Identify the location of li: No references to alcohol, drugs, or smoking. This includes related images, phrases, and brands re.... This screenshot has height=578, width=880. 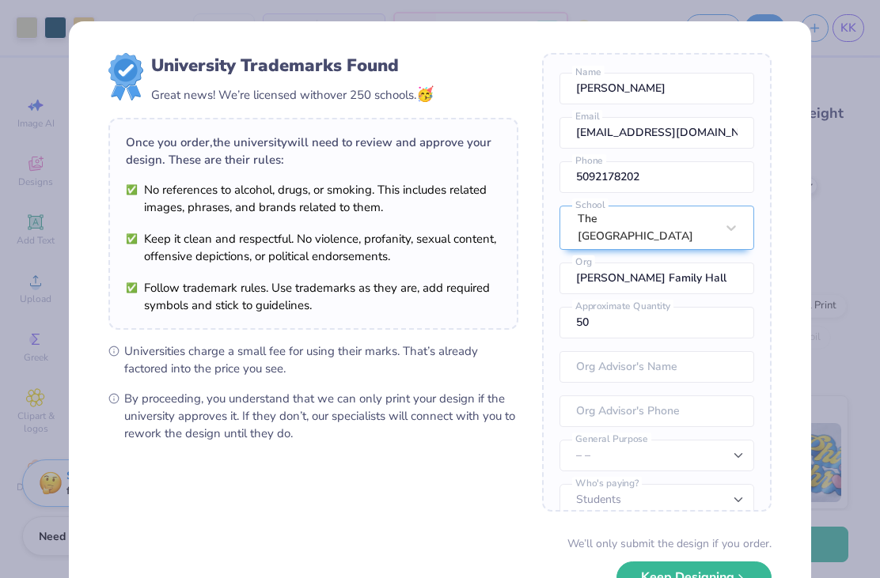
(313, 199).